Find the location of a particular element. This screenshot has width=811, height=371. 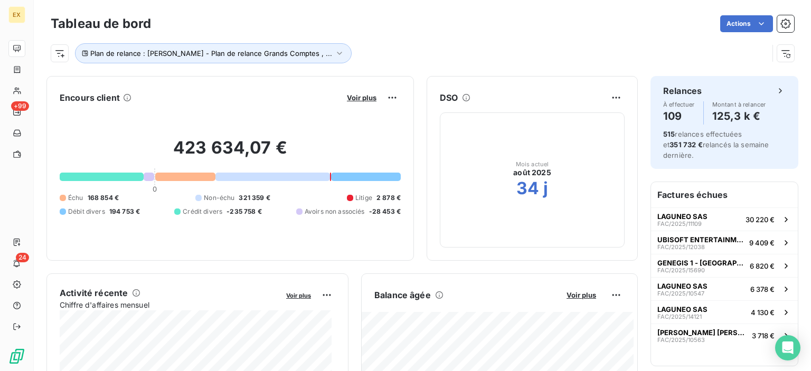

span: 24 is located at coordinates (22, 258).